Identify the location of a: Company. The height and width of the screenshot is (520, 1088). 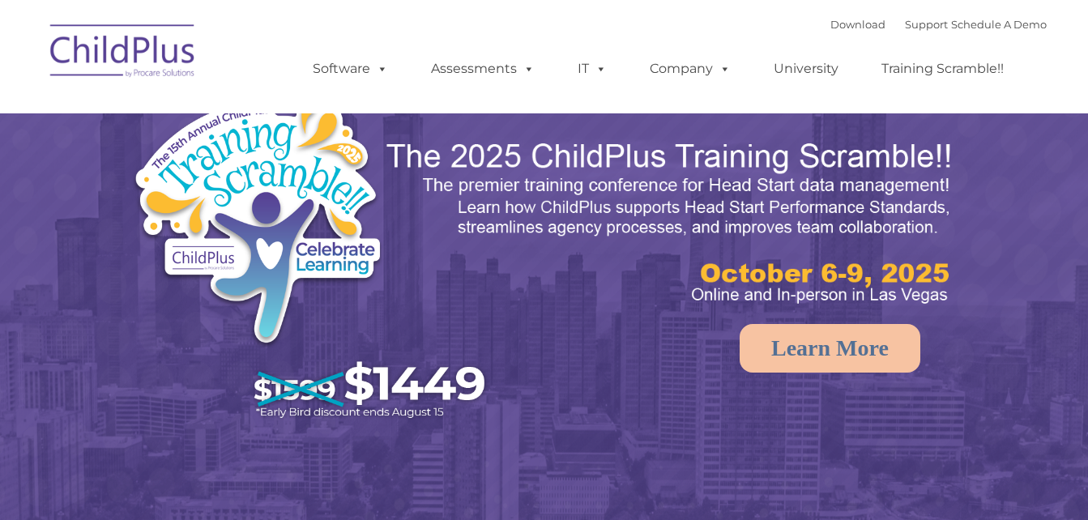
(690, 69).